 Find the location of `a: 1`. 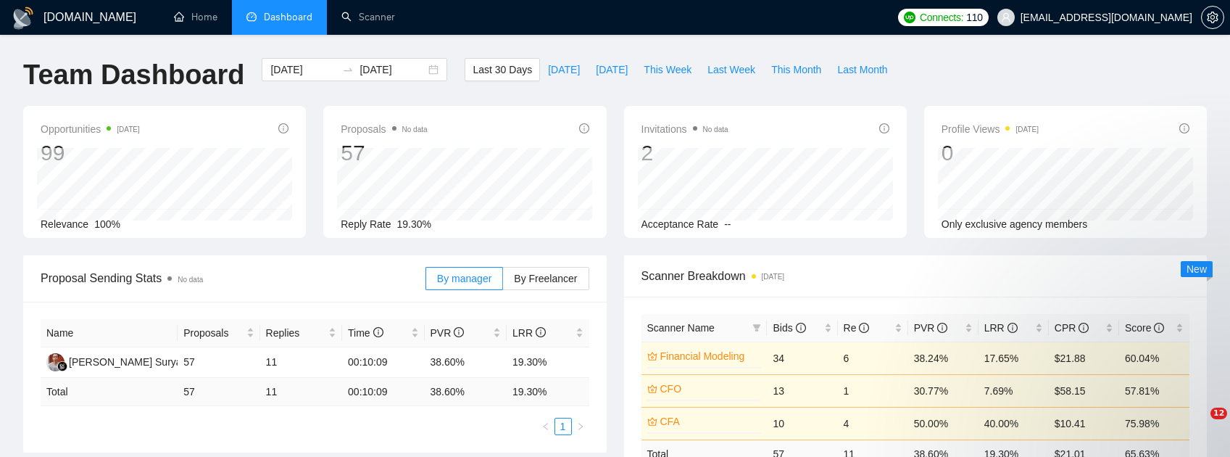

a: 1 is located at coordinates (563, 426).